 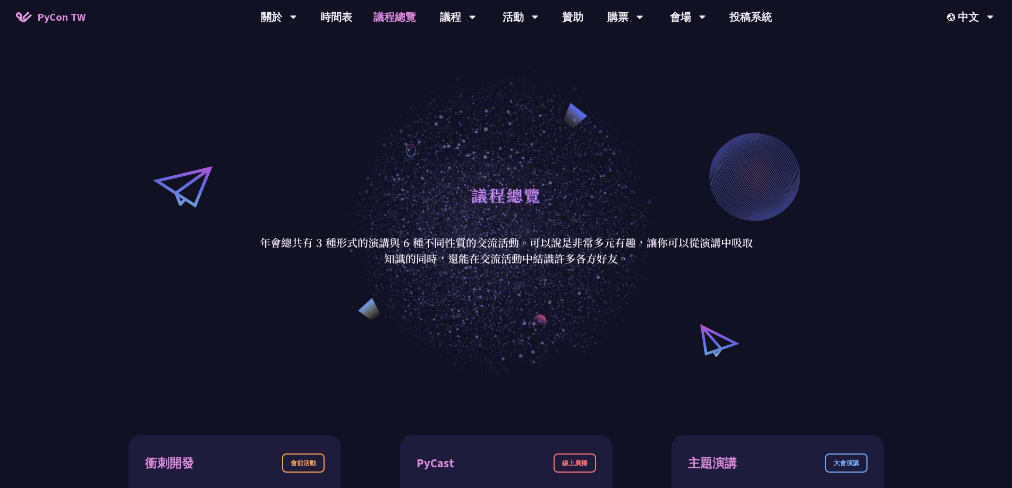 I want to click on h1: 議程總覽, so click(x=506, y=195).